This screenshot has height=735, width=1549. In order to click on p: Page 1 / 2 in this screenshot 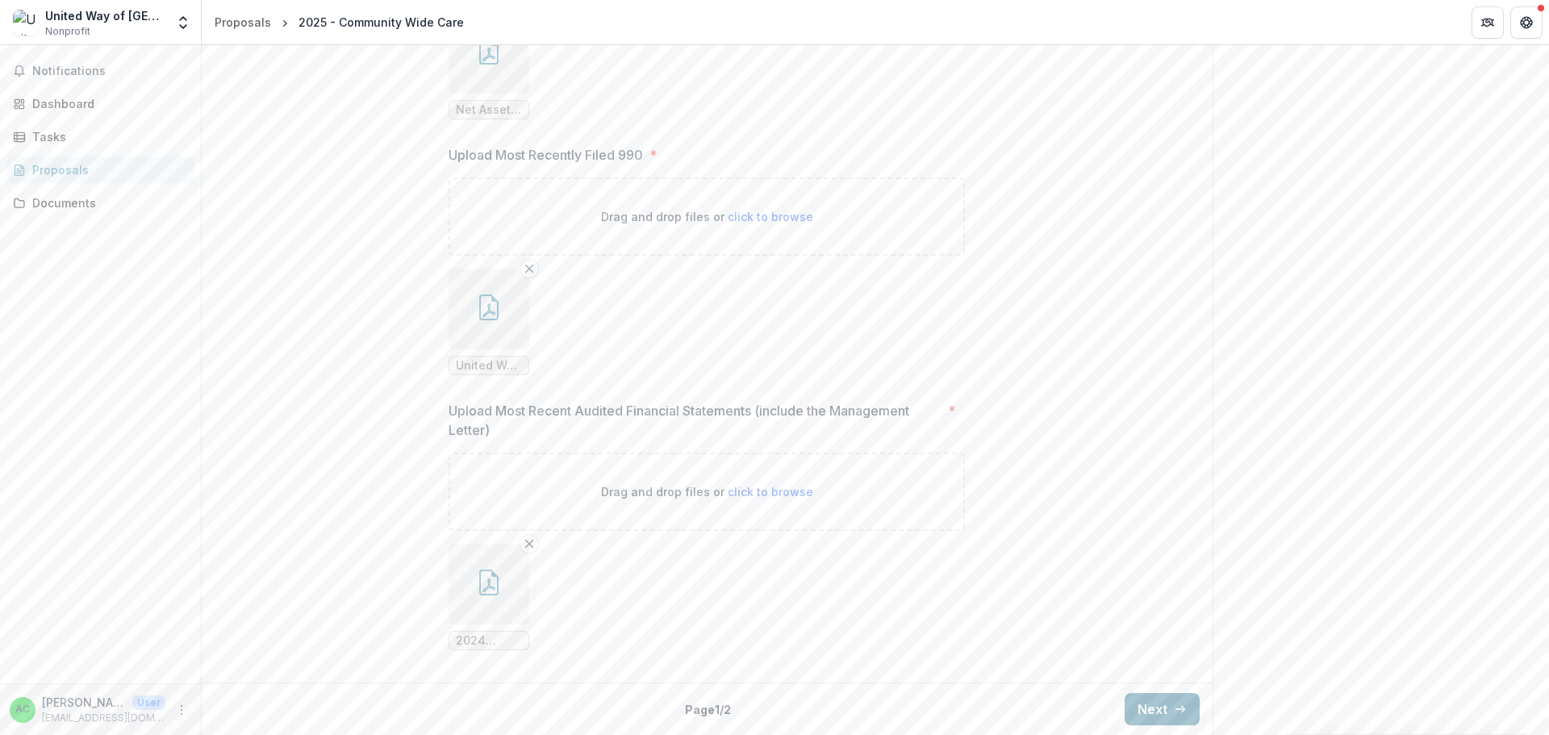, I will do `click(707, 709)`.